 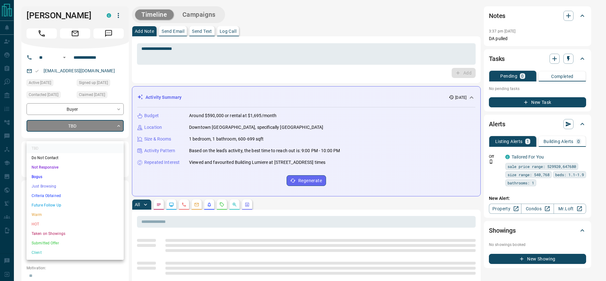 I want to click on li: Bogus, so click(x=75, y=177).